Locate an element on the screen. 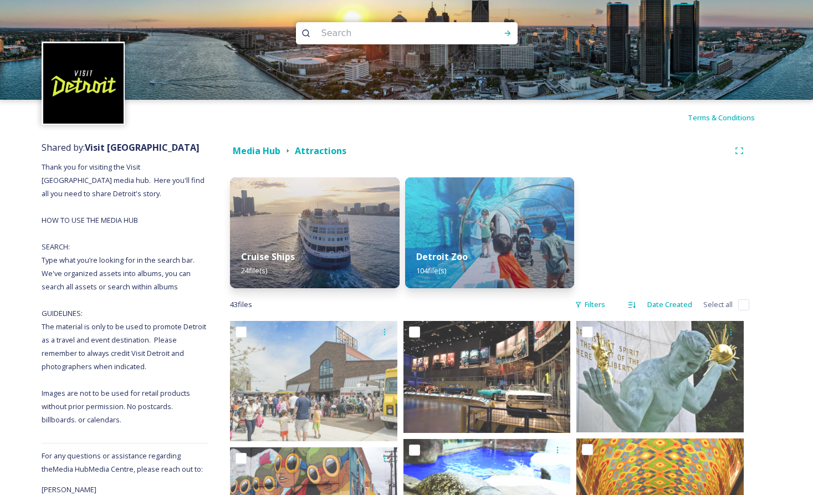 This screenshot has width=813, height=495. span: 43 file s is located at coordinates (241, 304).